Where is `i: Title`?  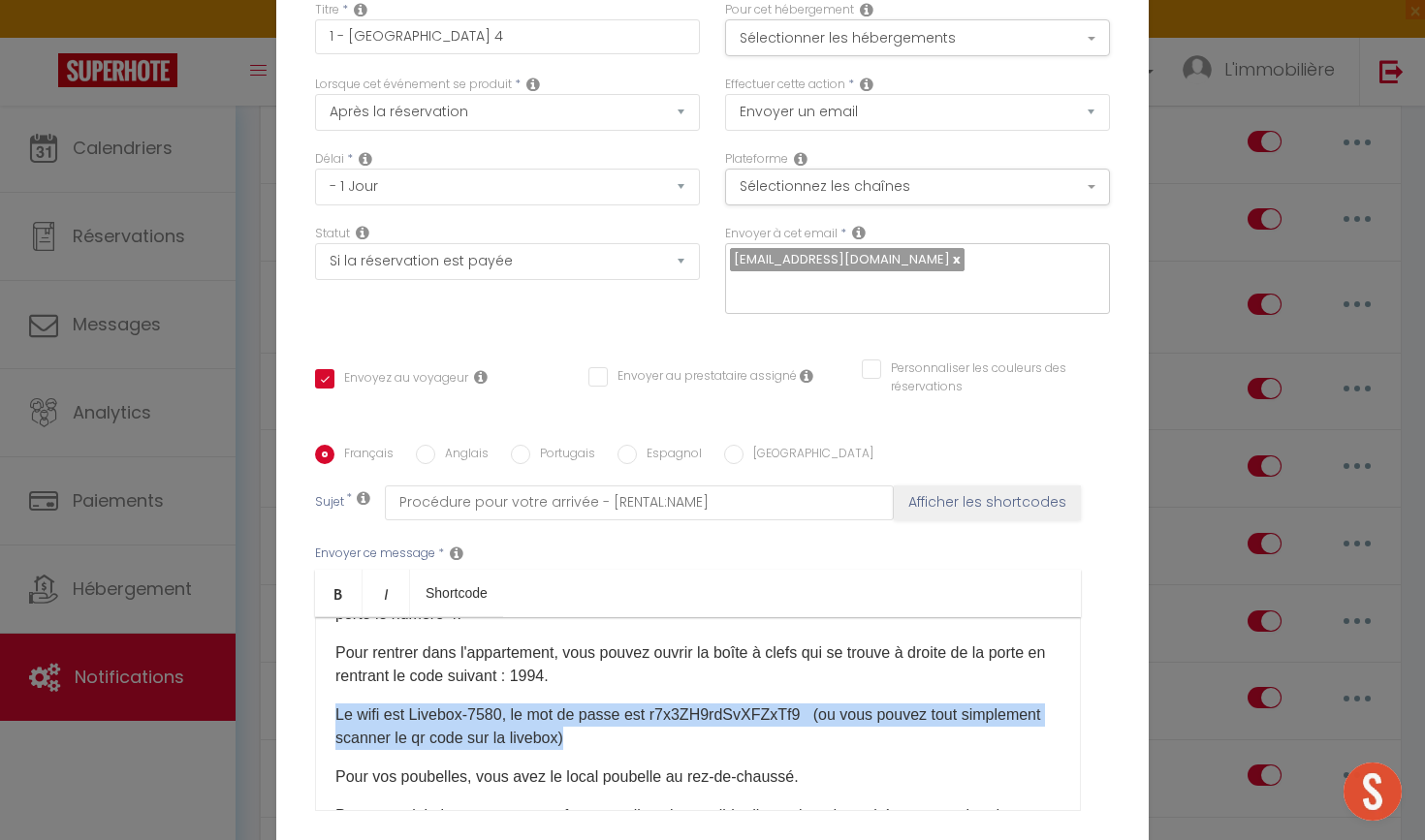 i: Title is located at coordinates (361, 10).